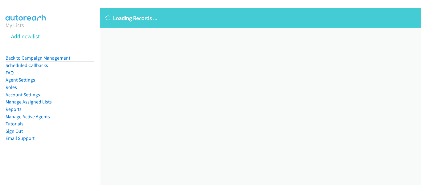 Image resolution: width=421 pixels, height=185 pixels. Describe the element at coordinates (27, 65) in the screenshot. I see `a: Scheduled Callbacks` at that location.